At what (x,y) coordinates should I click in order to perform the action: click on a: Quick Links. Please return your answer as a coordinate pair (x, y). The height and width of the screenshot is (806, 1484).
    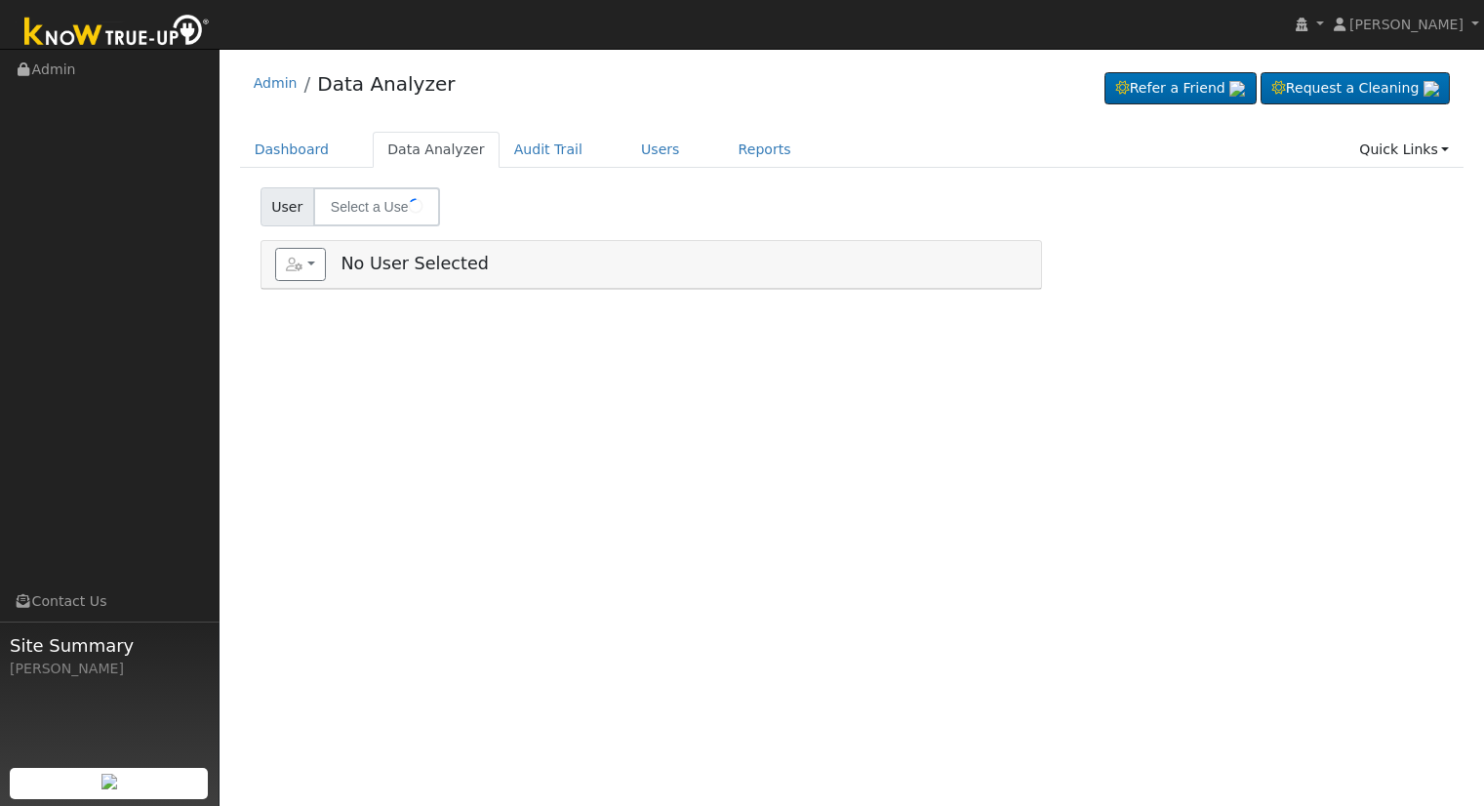
    Looking at the image, I should click on (1404, 149).